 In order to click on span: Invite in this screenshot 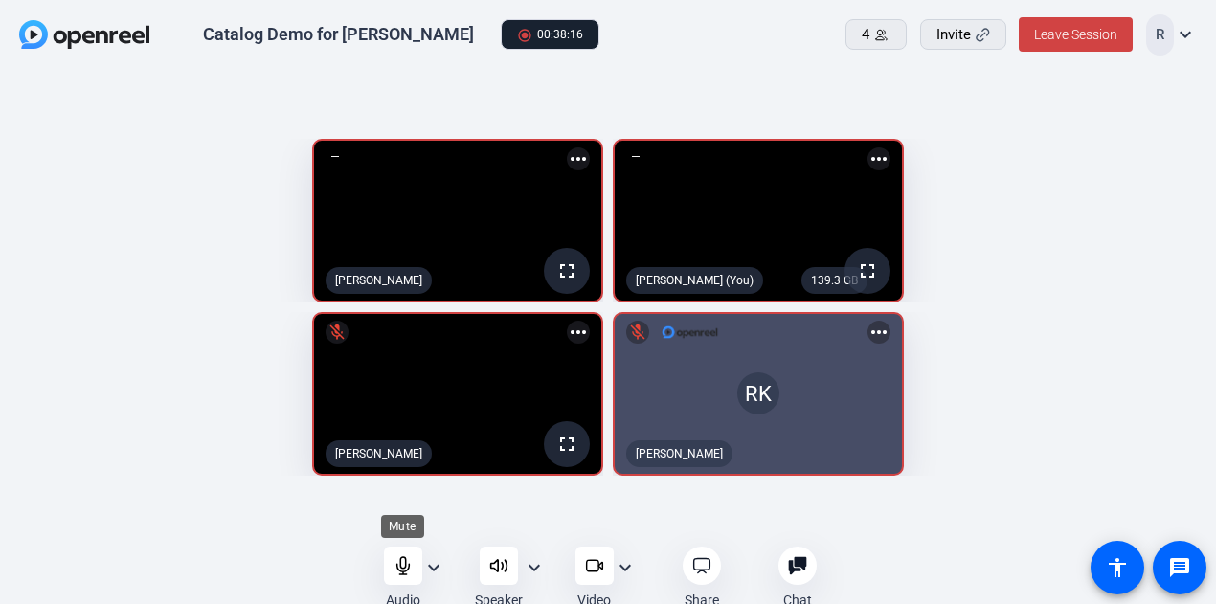, I will do `click(953, 34)`.